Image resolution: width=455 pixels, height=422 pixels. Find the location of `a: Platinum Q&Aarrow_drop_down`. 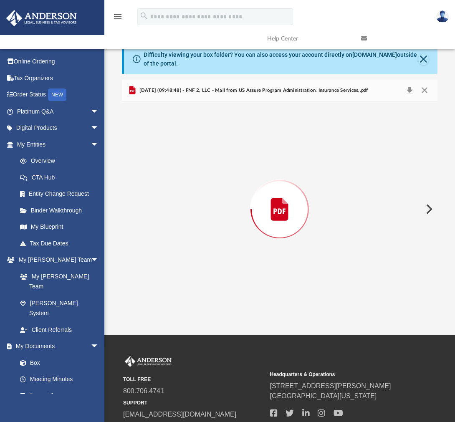

a: Platinum Q&Aarrow_drop_down is located at coordinates (58, 111).